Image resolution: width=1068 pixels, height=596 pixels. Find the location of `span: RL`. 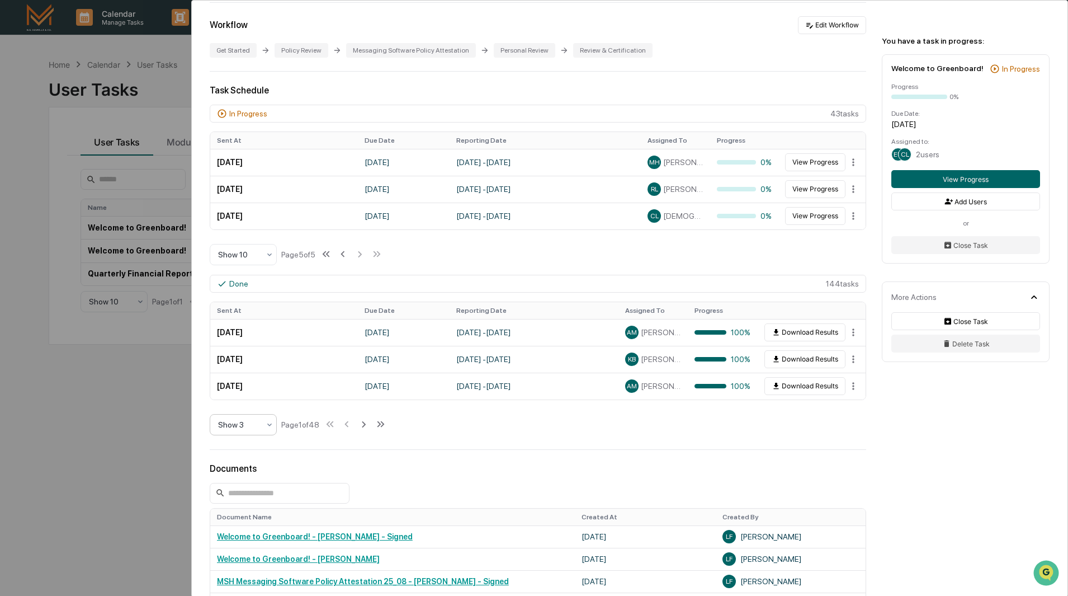

span: RL is located at coordinates (654, 189).